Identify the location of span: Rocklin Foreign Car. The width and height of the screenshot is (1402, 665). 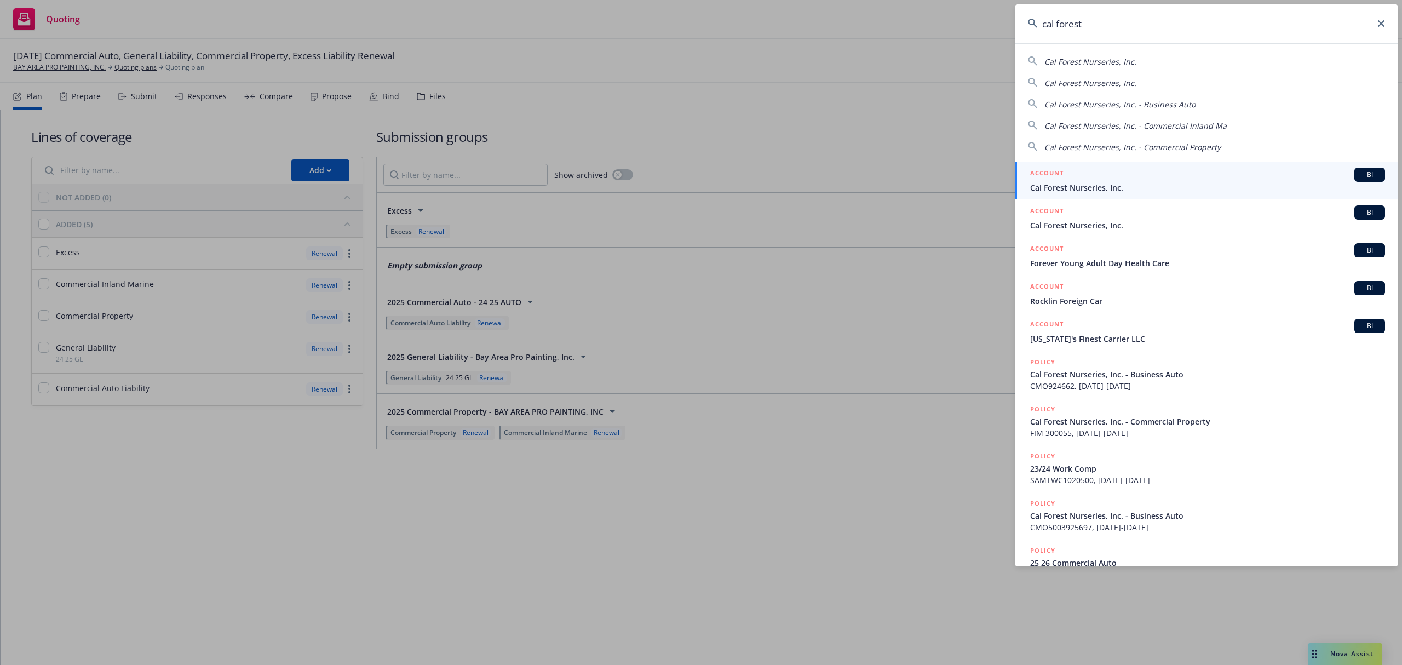
(1208, 301).